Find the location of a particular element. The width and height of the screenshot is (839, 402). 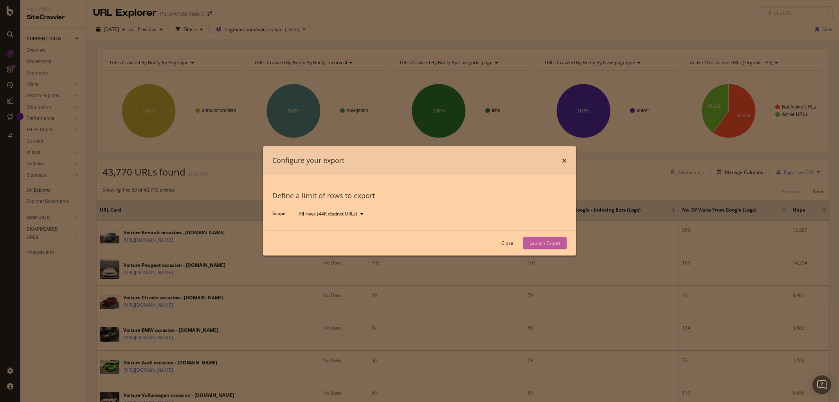

div: Open Intercom Messenger is located at coordinates (822, 384).